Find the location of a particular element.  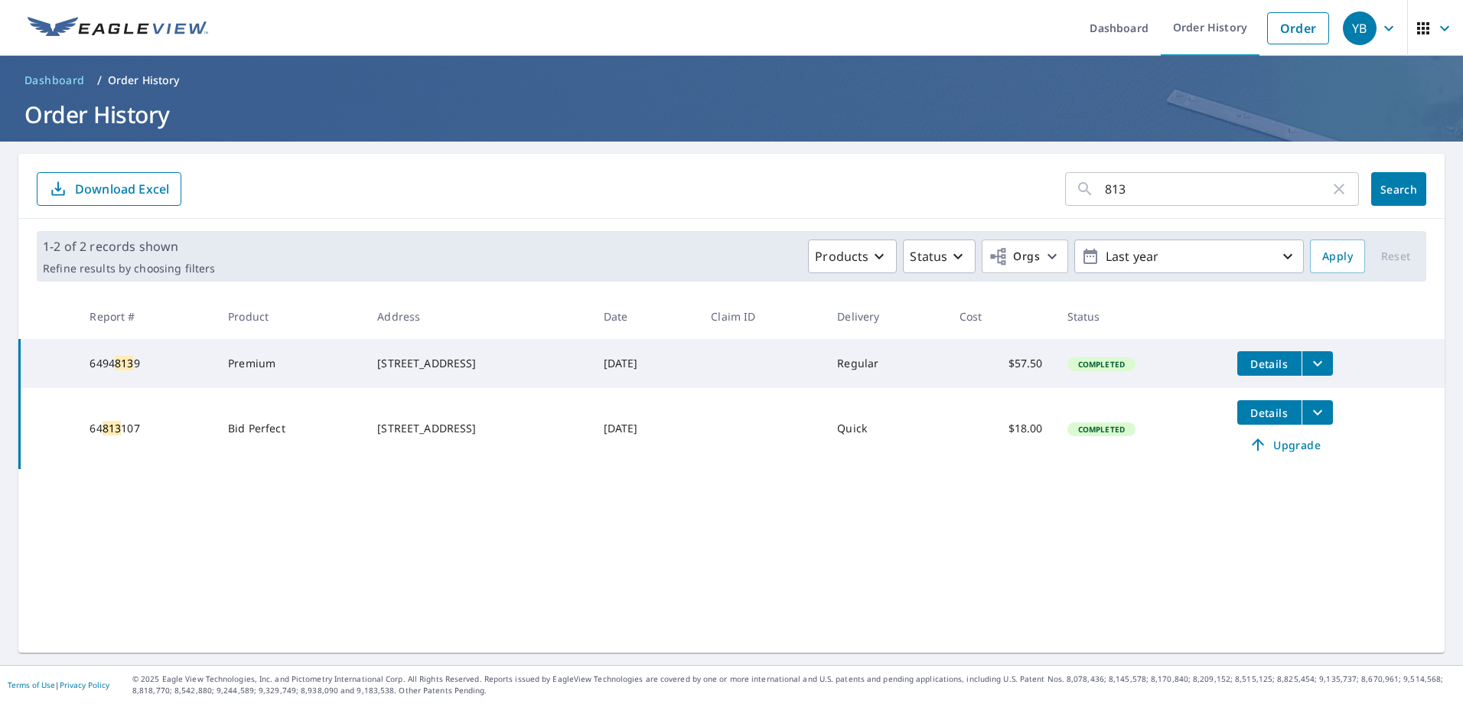

button: Orgs is located at coordinates (1025, 256).